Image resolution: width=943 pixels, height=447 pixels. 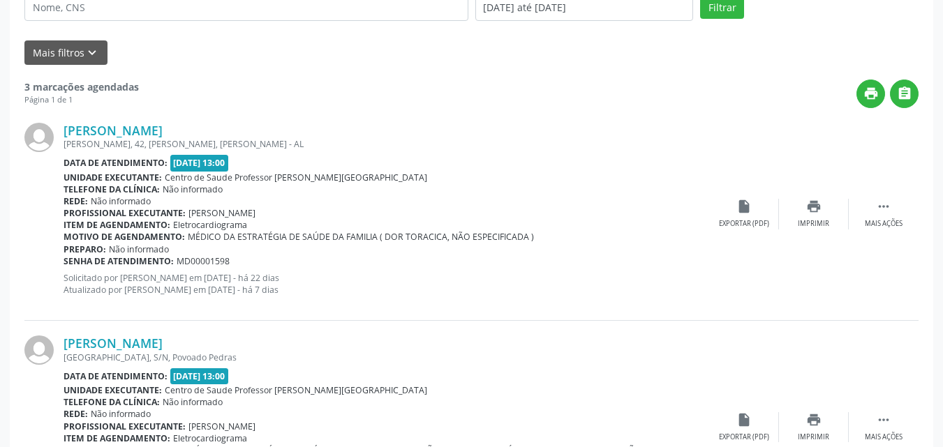 What do you see at coordinates (119, 261) in the screenshot?
I see `b: Senha de atendimento:` at bounding box center [119, 261].